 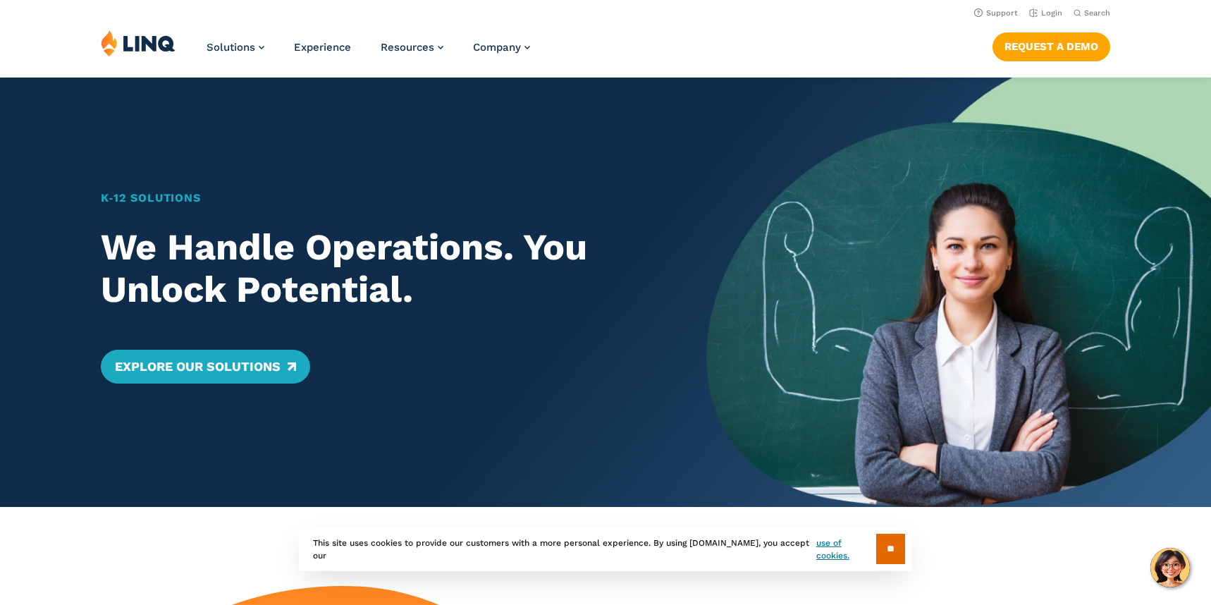 What do you see at coordinates (1045, 13) in the screenshot?
I see `a: Login` at bounding box center [1045, 13].